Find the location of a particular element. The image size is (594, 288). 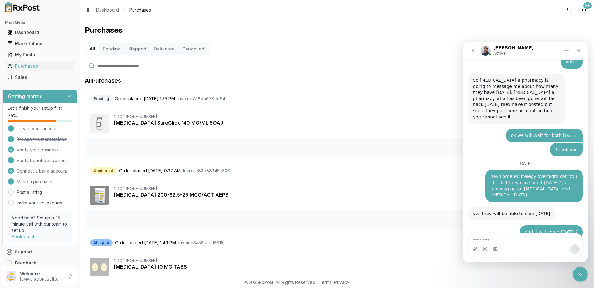

span: 75 % is located at coordinates (12, 116).